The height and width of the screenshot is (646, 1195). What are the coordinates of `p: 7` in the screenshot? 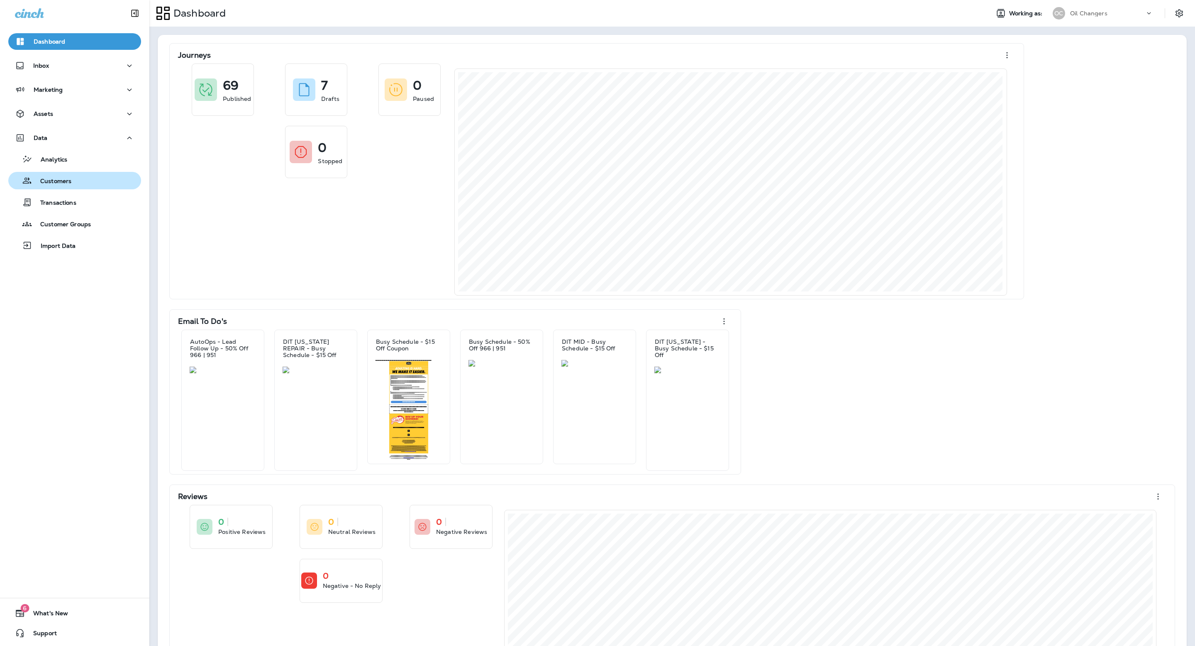 It's located at (324, 85).